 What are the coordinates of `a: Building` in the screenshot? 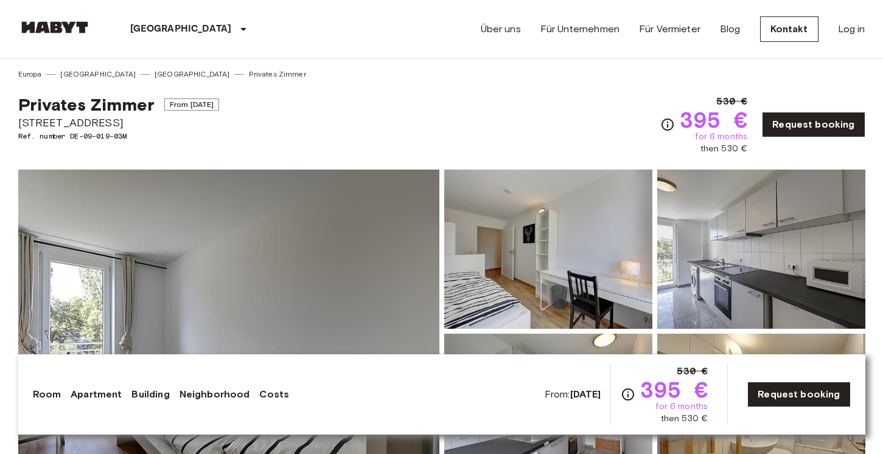 It's located at (150, 395).